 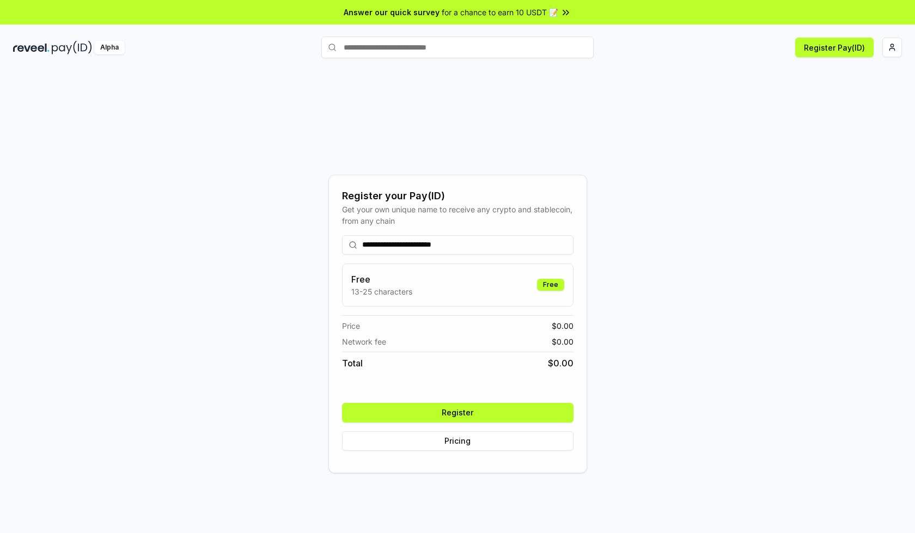 I want to click on button: Register, so click(x=457, y=413).